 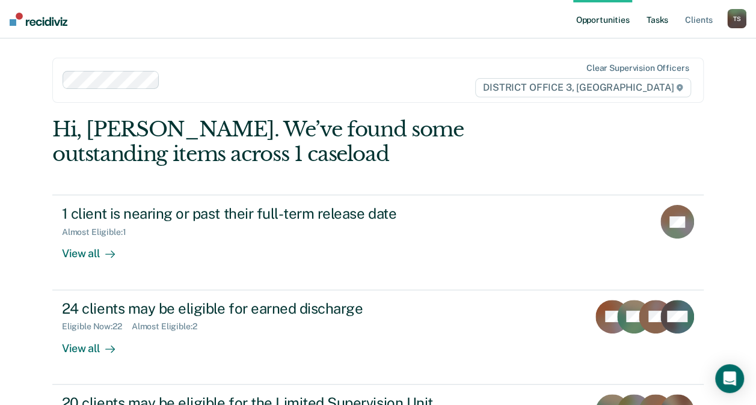 What do you see at coordinates (38, 19) in the screenshot?
I see `img: Recidiviz` at bounding box center [38, 19].